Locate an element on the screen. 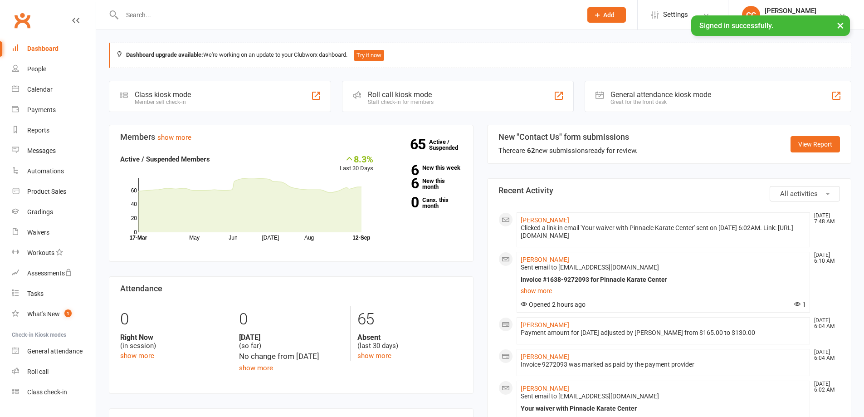 The height and width of the screenshot is (417, 864). div: Tasks is located at coordinates (35, 293).